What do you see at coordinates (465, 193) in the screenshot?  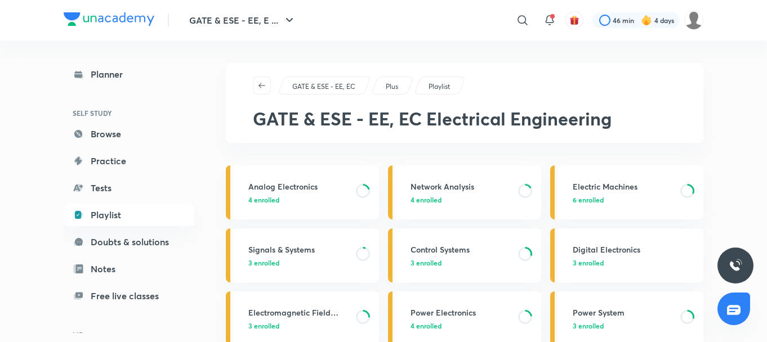 I see `a: Network Analysis4 enrolled` at bounding box center [465, 193].